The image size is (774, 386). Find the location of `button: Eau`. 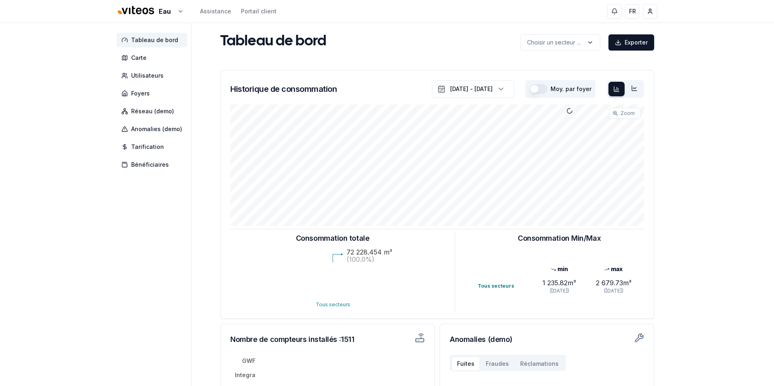

button: Eau is located at coordinates (150, 11).